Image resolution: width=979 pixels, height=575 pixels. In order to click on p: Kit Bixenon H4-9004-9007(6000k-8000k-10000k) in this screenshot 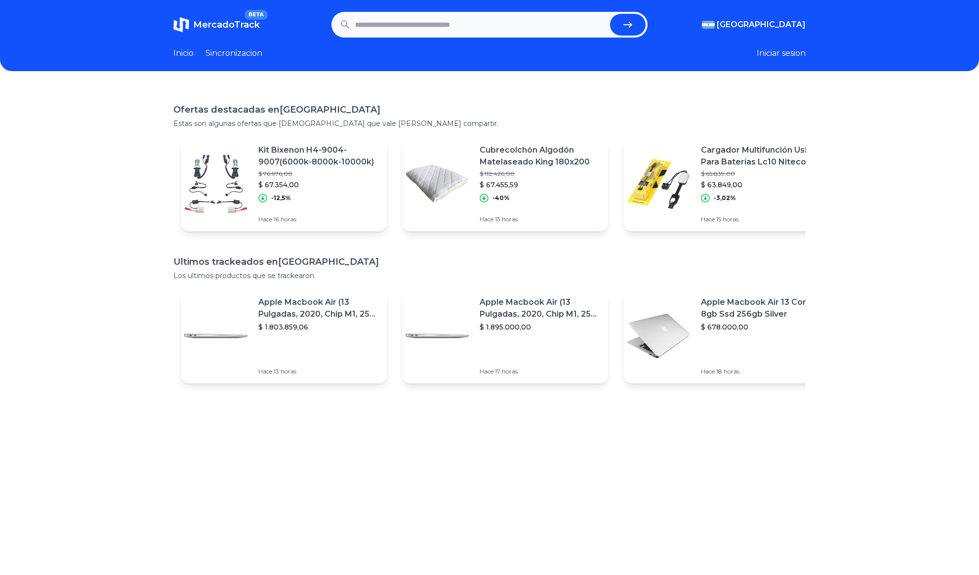, I will do `click(319, 156)`.